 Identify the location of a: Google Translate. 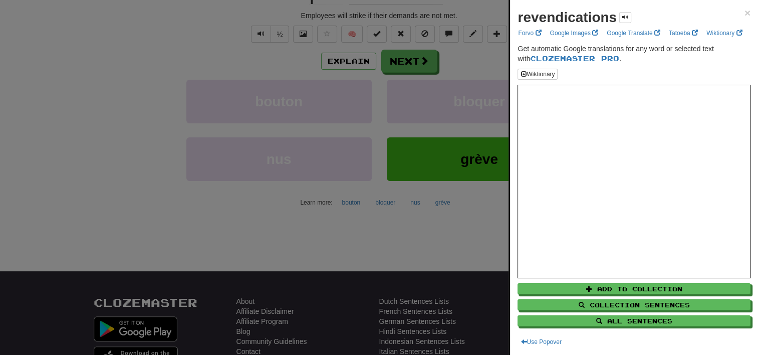
(634, 33).